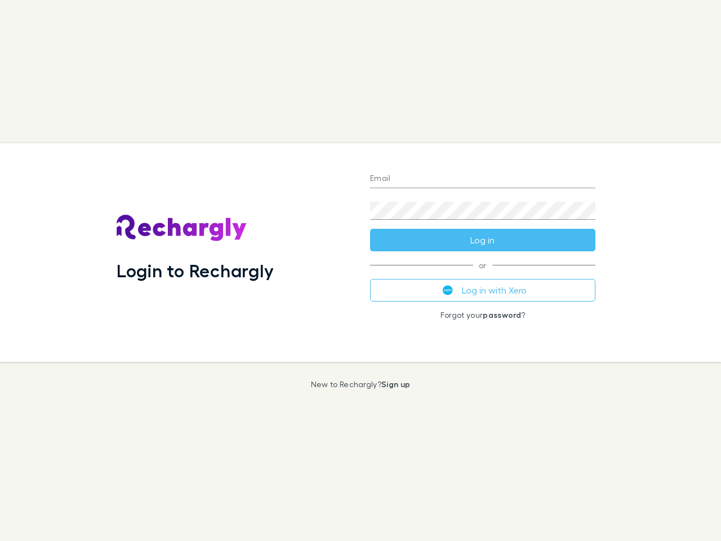  I want to click on img: Xero's logo, so click(448, 290).